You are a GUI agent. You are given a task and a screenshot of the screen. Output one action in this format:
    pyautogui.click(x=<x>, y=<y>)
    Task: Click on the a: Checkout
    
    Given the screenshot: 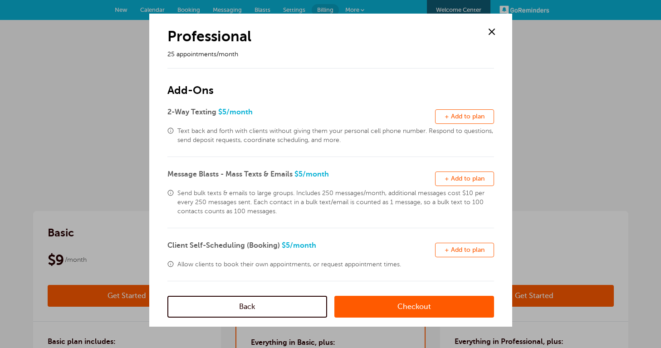 What is the action you would take?
    pyautogui.click(x=415, y=307)
    